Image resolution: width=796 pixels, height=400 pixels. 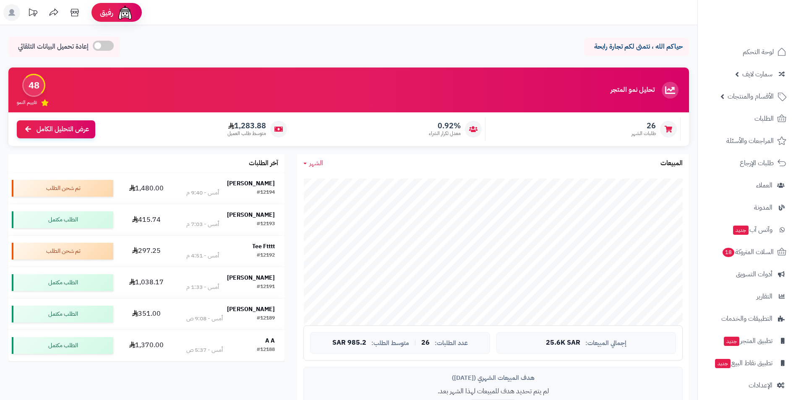 What do you see at coordinates (247, 133) in the screenshot?
I see `span: متوسط طلب العميل` at bounding box center [247, 133].